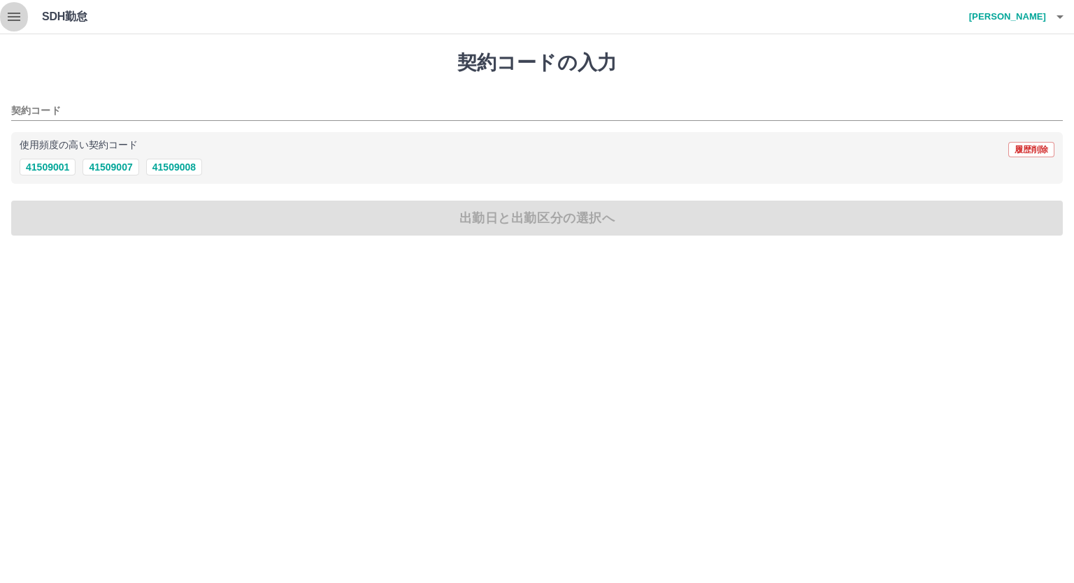 Image resolution: width=1074 pixels, height=583 pixels. I want to click on button: 41509007, so click(110, 167).